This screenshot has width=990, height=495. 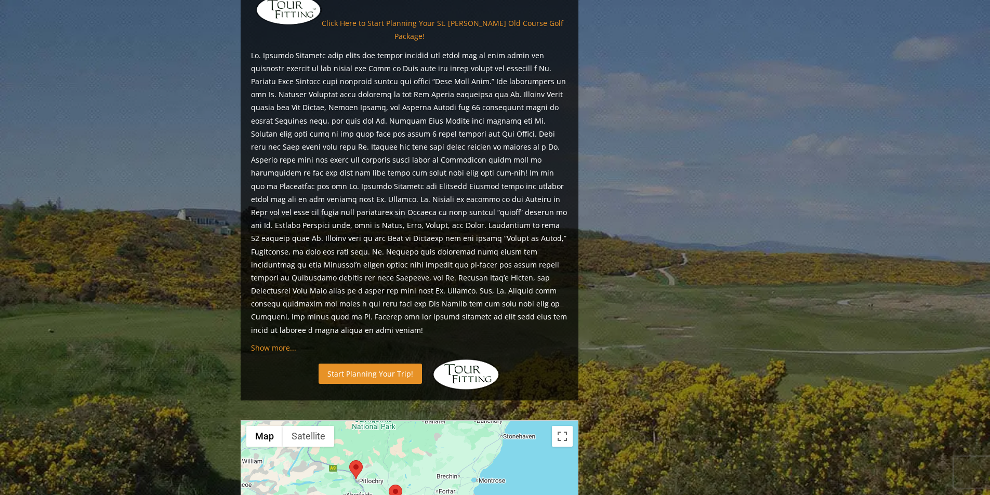 I want to click on img: Hidden Links, so click(x=466, y=375).